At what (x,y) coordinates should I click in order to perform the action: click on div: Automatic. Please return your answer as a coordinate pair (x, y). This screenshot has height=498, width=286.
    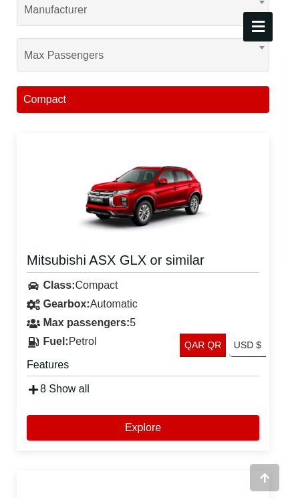
    Looking at the image, I should click on (143, 304).